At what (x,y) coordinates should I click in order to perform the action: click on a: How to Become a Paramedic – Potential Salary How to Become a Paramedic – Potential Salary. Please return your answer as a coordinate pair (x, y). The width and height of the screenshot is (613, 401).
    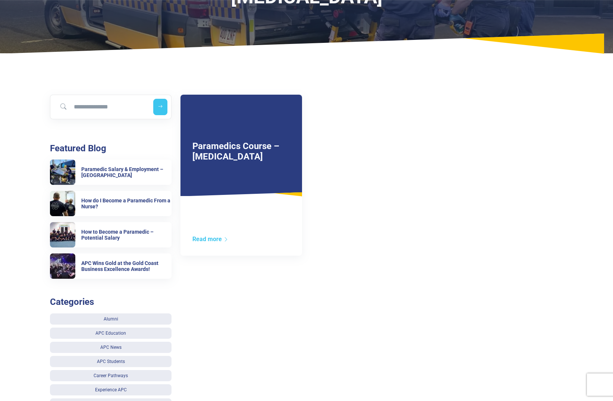
    Looking at the image, I should click on (111, 235).